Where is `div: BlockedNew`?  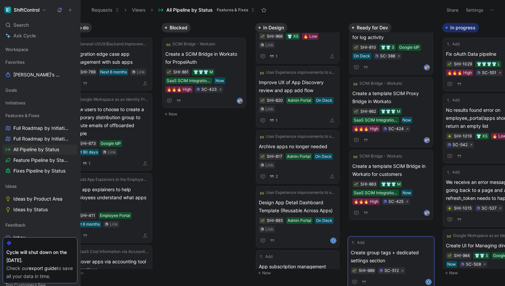 div: BlockedNew is located at coordinates (206, 71).